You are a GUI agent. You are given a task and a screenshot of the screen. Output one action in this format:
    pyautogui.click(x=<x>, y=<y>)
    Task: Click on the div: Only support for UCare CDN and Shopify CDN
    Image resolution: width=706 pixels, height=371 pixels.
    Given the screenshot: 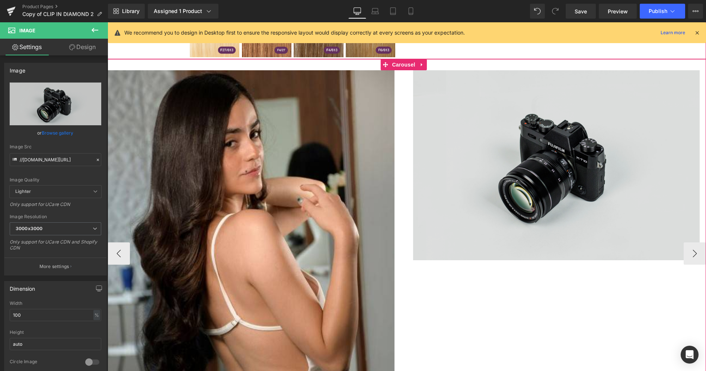 What is the action you would take?
    pyautogui.click(x=55, y=247)
    